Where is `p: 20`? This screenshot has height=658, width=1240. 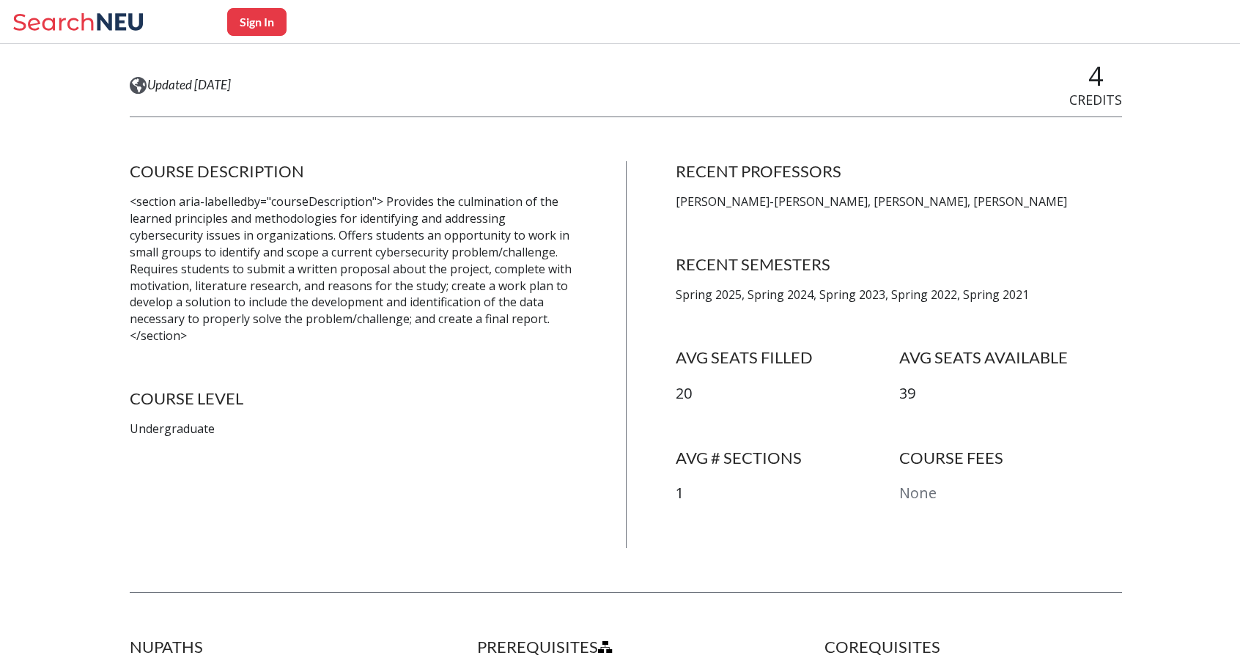 p: 20 is located at coordinates (787, 394).